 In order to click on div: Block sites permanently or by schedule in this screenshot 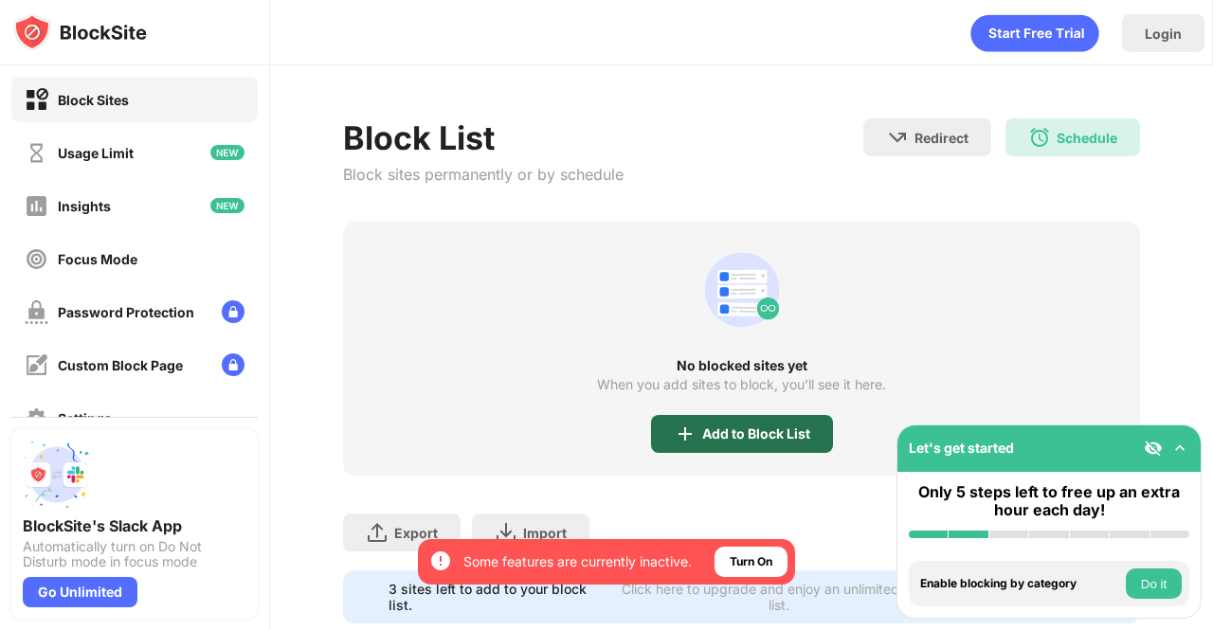, I will do `click(483, 174)`.